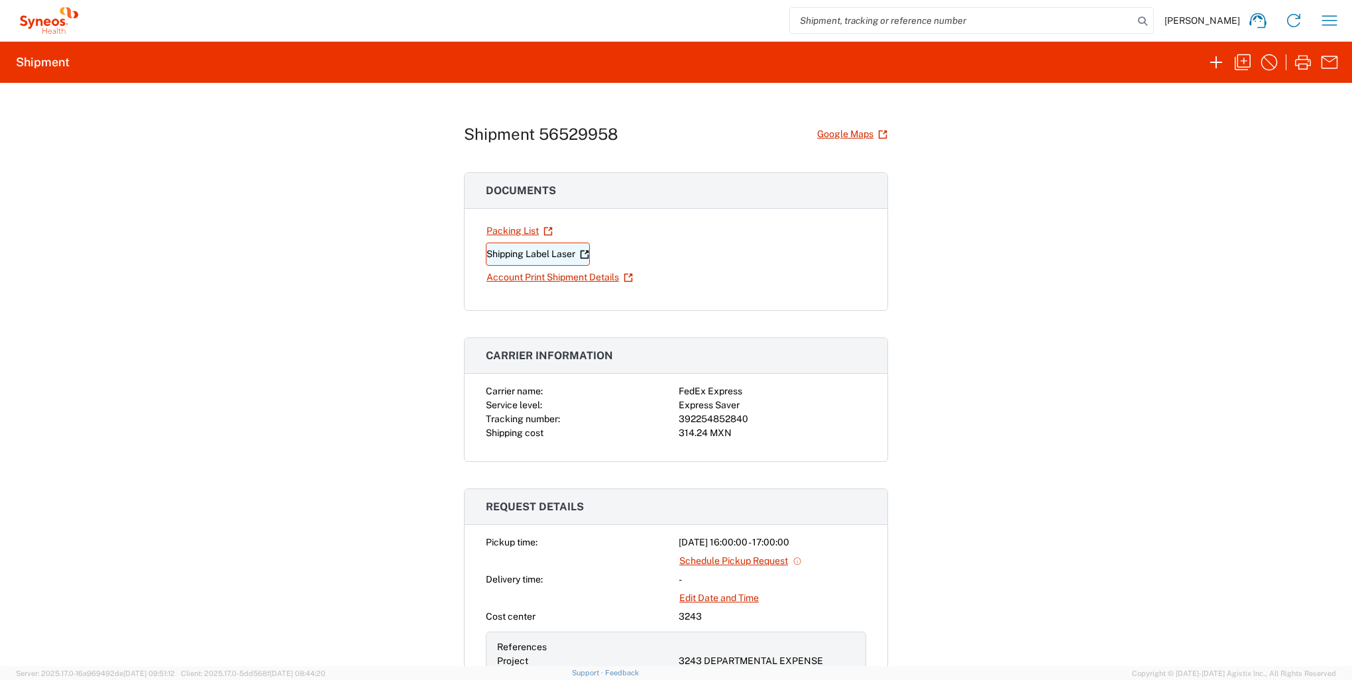 The image size is (1352, 680). What do you see at coordinates (621, 672) in the screenshot?
I see `a: Feedback` at bounding box center [621, 672].